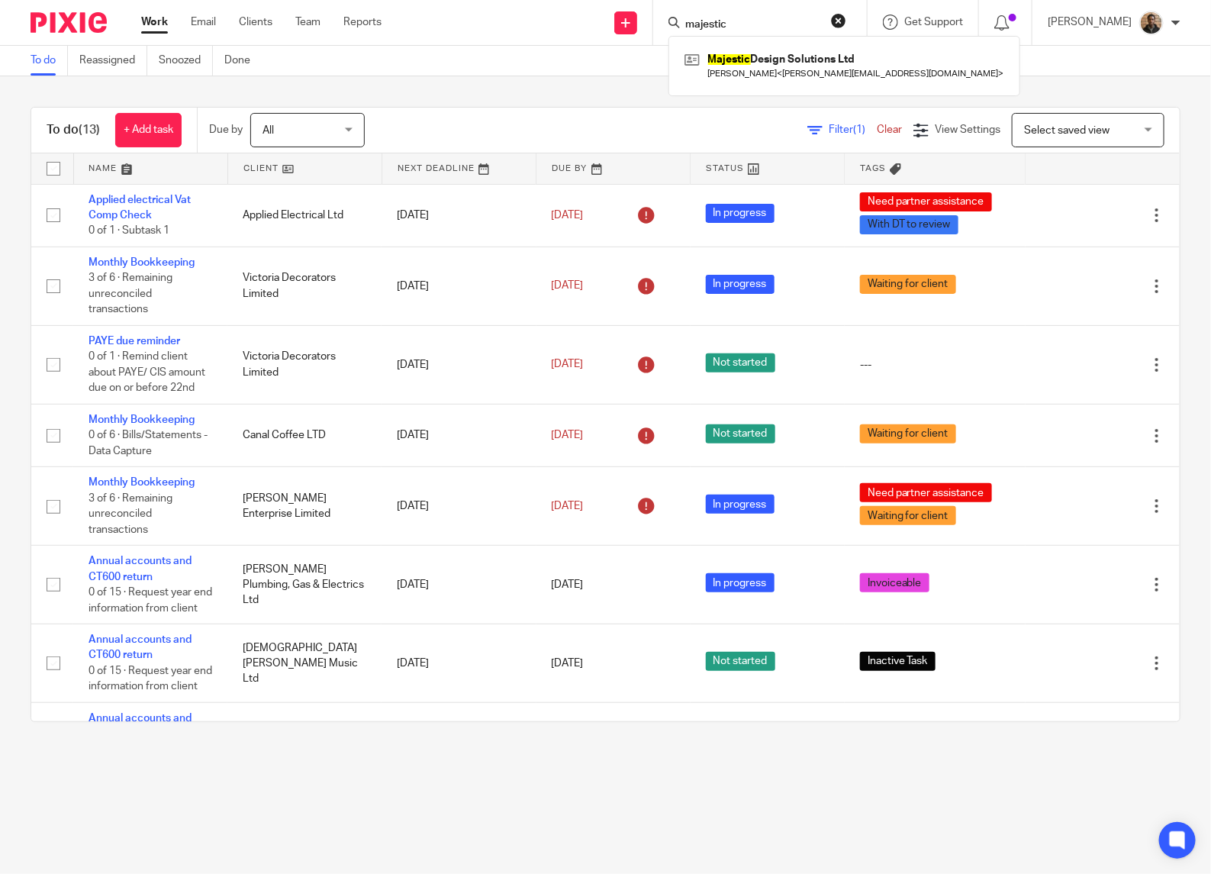 This screenshot has width=1211, height=874. Describe the element at coordinates (859, 130) in the screenshot. I see `span: (1)` at that location.